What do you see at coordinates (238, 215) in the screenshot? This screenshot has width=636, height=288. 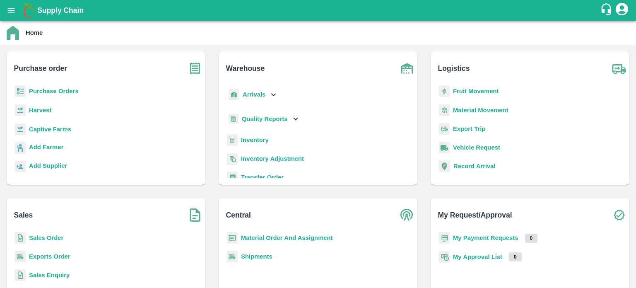 I see `b: Central` at bounding box center [238, 215].